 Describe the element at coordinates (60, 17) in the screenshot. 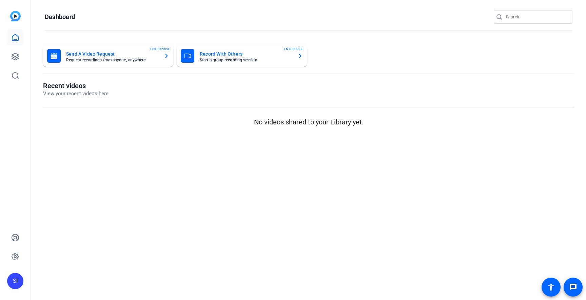

I see `h1: Dashboard` at that location.